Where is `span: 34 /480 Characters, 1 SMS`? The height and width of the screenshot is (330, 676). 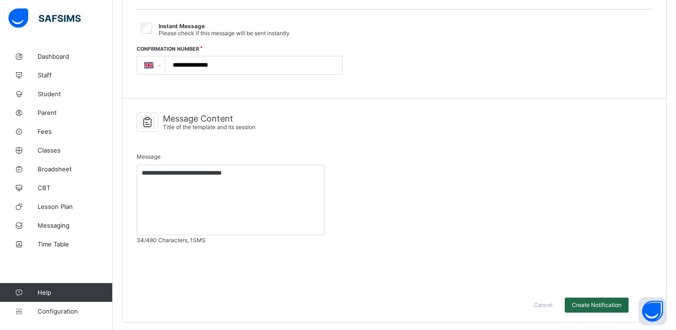
span: 34 /480 Characters, 1 SMS is located at coordinates (394, 240).